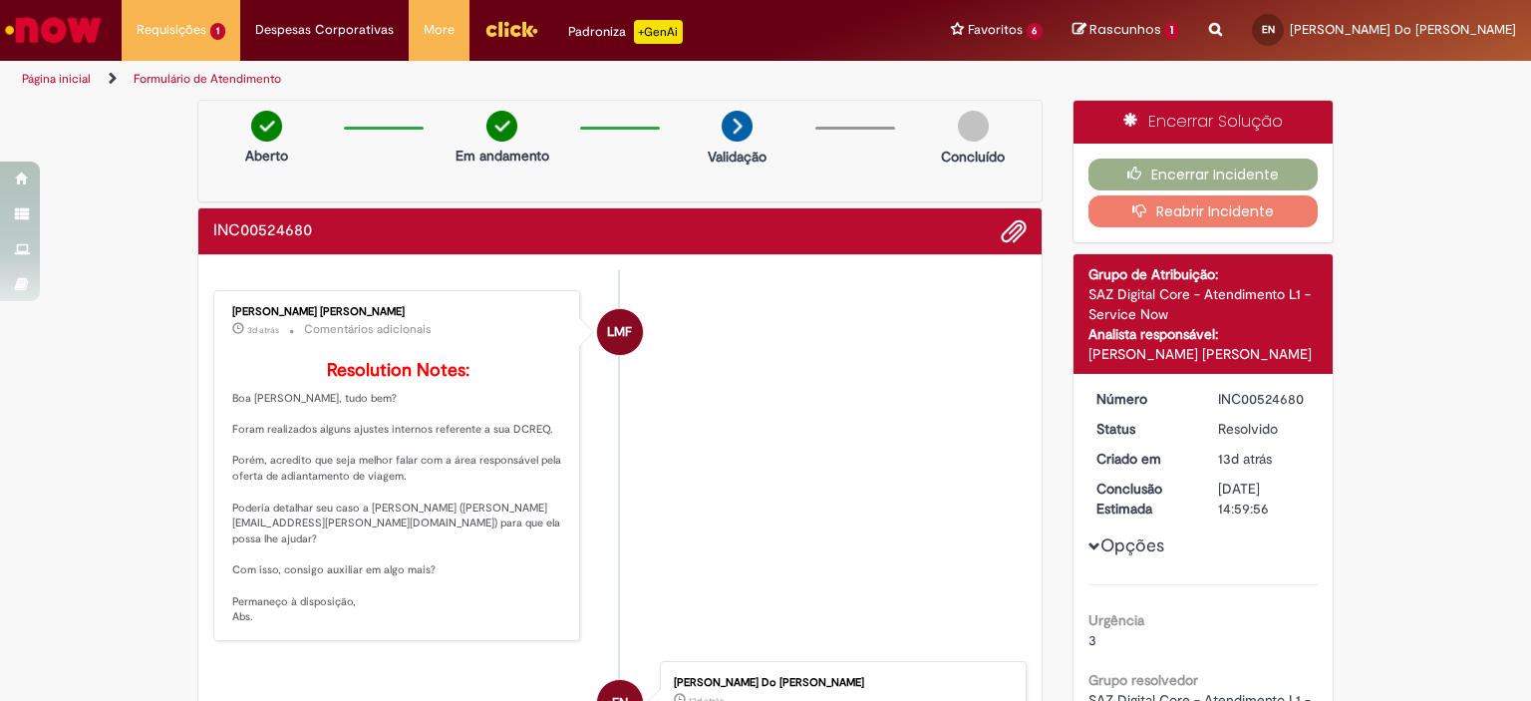  Describe the element at coordinates (1142, 498) in the screenshot. I see `dt: Conclusão Estimada` at that location.